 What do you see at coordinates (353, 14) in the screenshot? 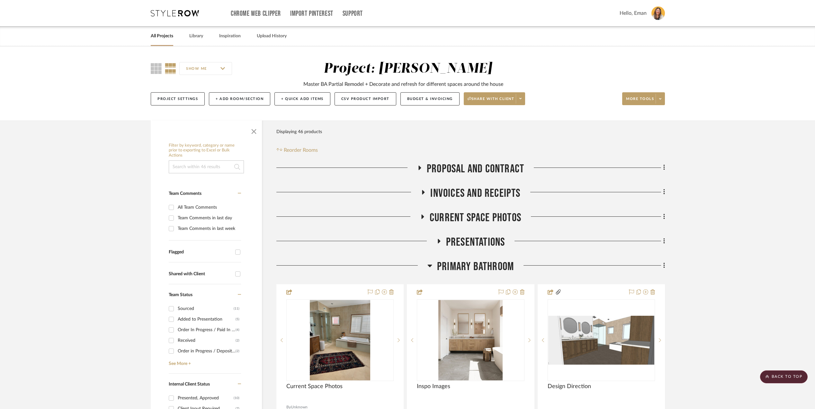
I see `a: Support` at bounding box center [353, 14].